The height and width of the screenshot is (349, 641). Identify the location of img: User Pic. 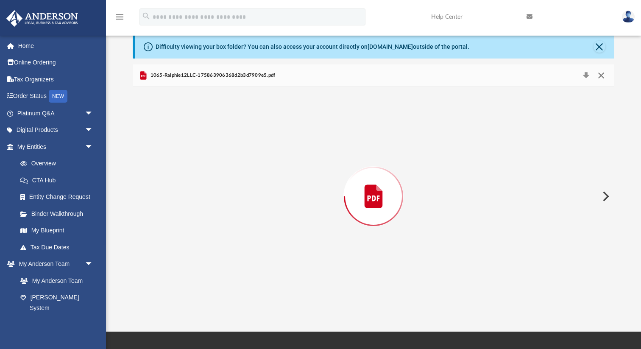
(628, 17).